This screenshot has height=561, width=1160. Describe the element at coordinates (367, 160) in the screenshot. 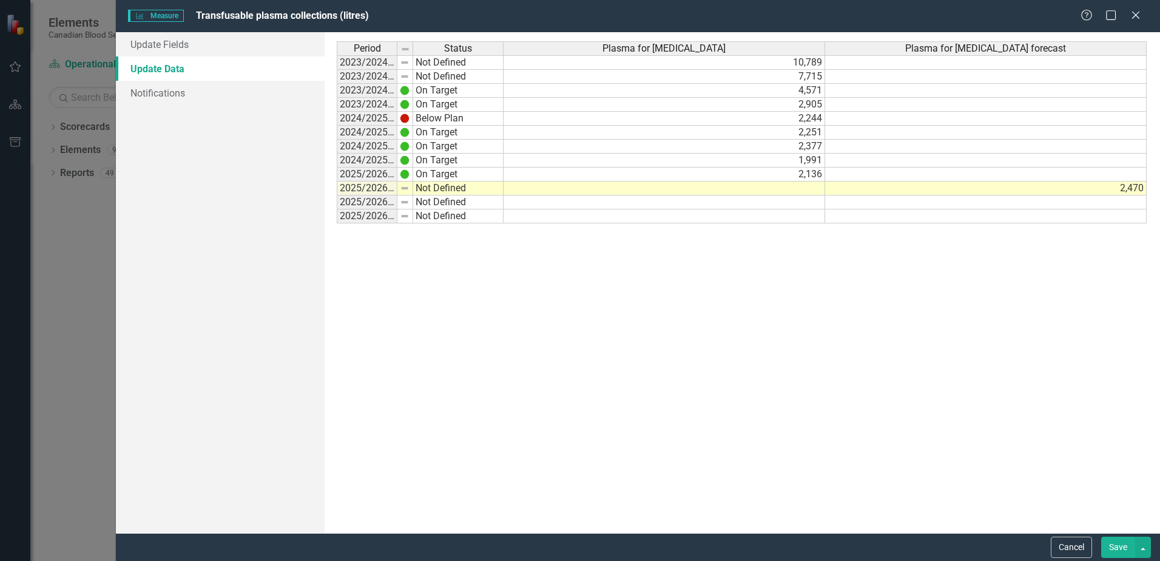

I see `td: 2024/2025 Q4` at that location.